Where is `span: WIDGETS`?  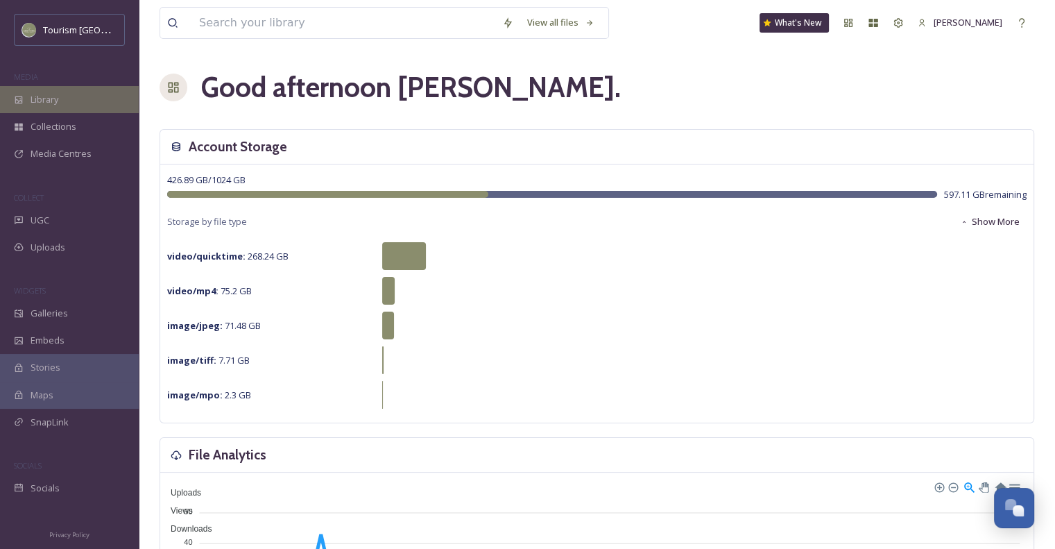
span: WIDGETS is located at coordinates (30, 290).